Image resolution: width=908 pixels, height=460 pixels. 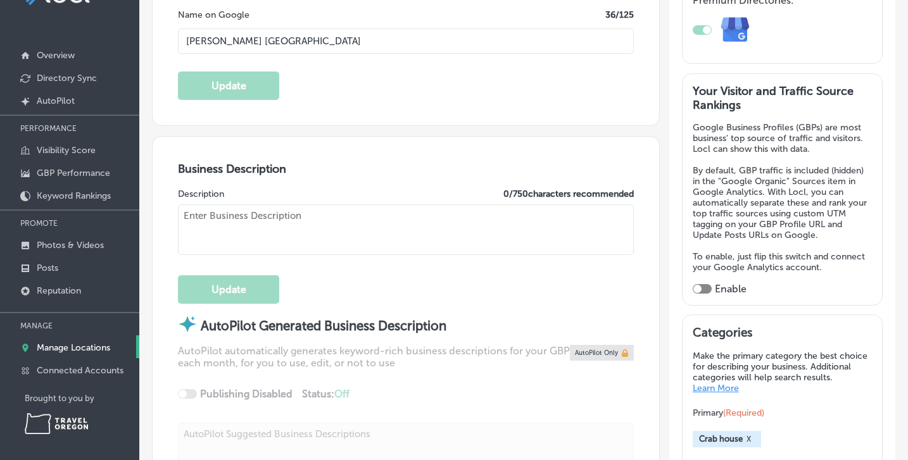 I want to click on label: Enable, so click(x=731, y=289).